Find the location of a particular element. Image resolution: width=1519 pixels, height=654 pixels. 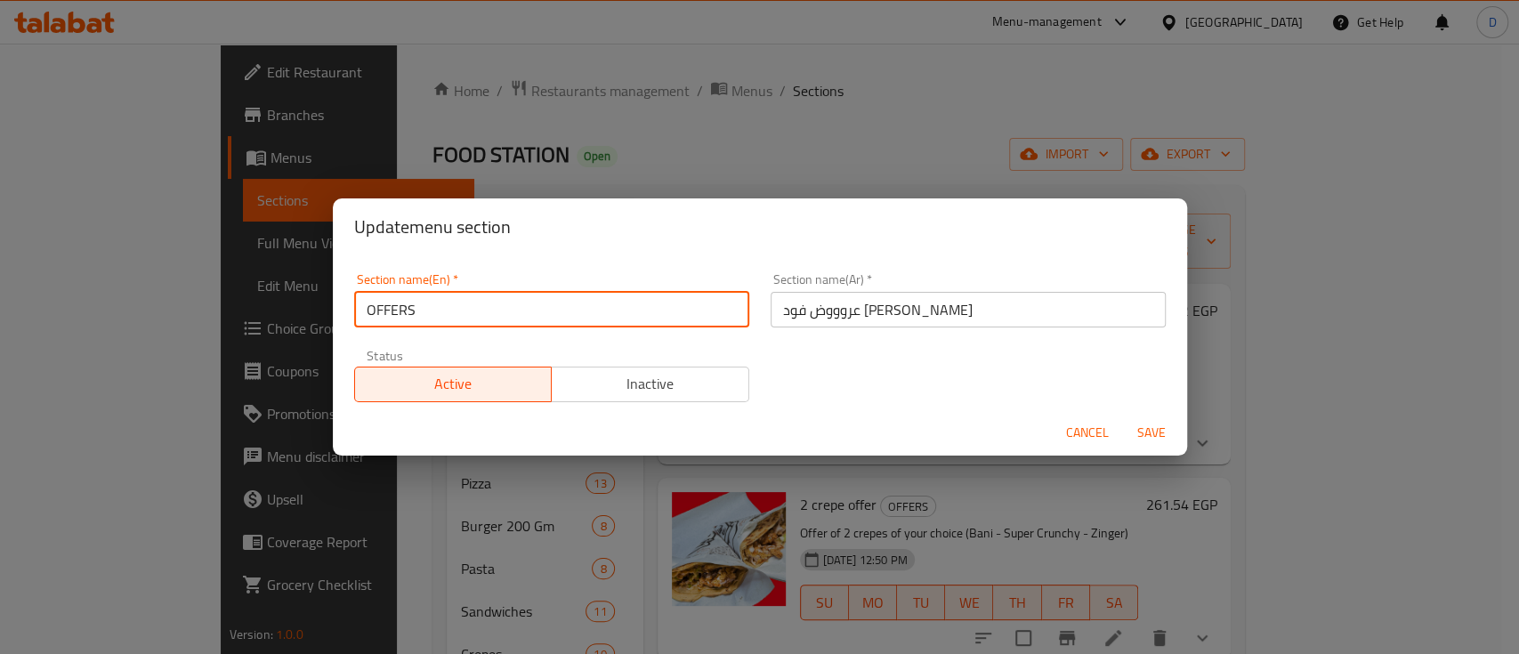

span: Active is located at coordinates (454, 384).